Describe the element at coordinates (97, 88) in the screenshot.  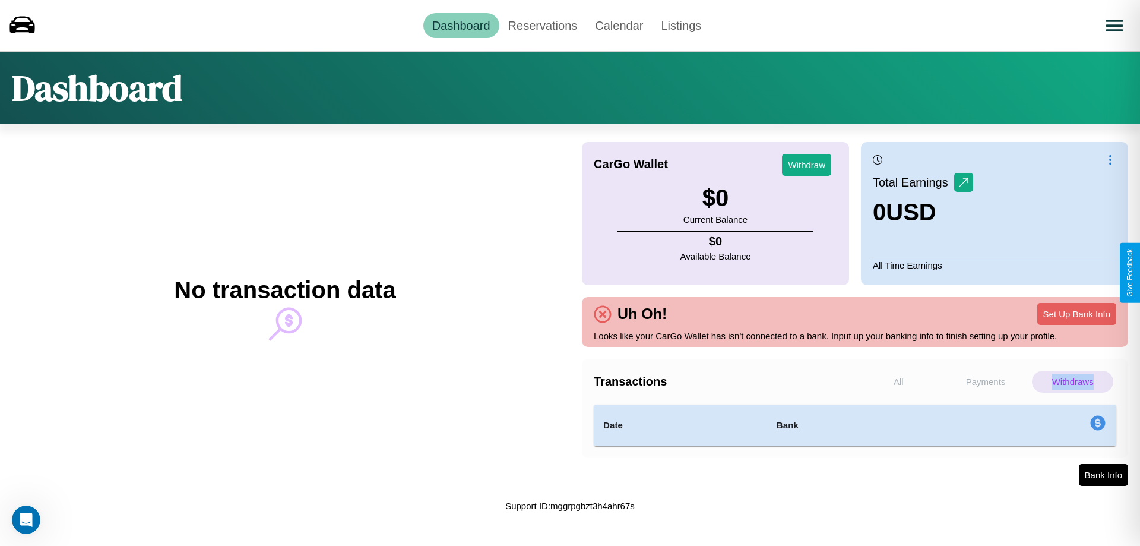
I see `h1: Dashboard` at that location.